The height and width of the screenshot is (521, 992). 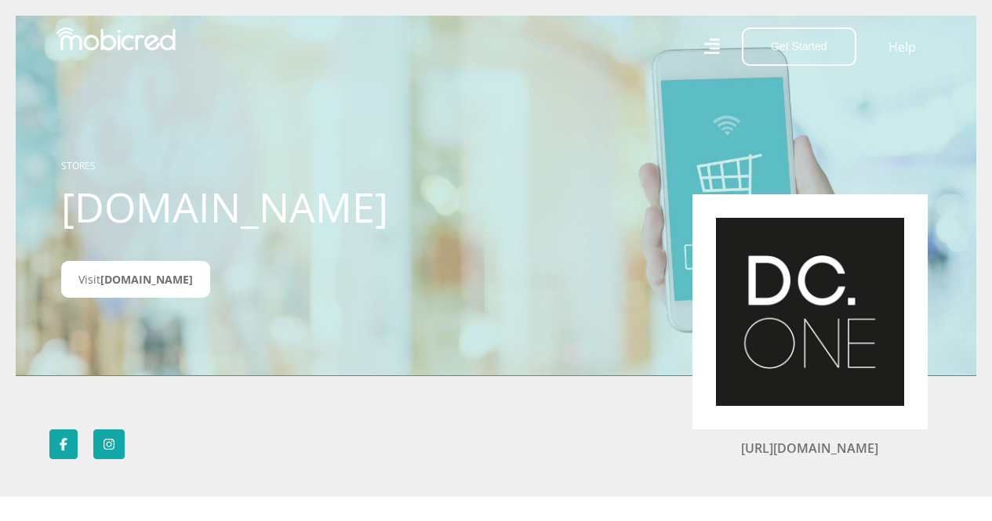 I want to click on a: Help, so click(x=901, y=47).